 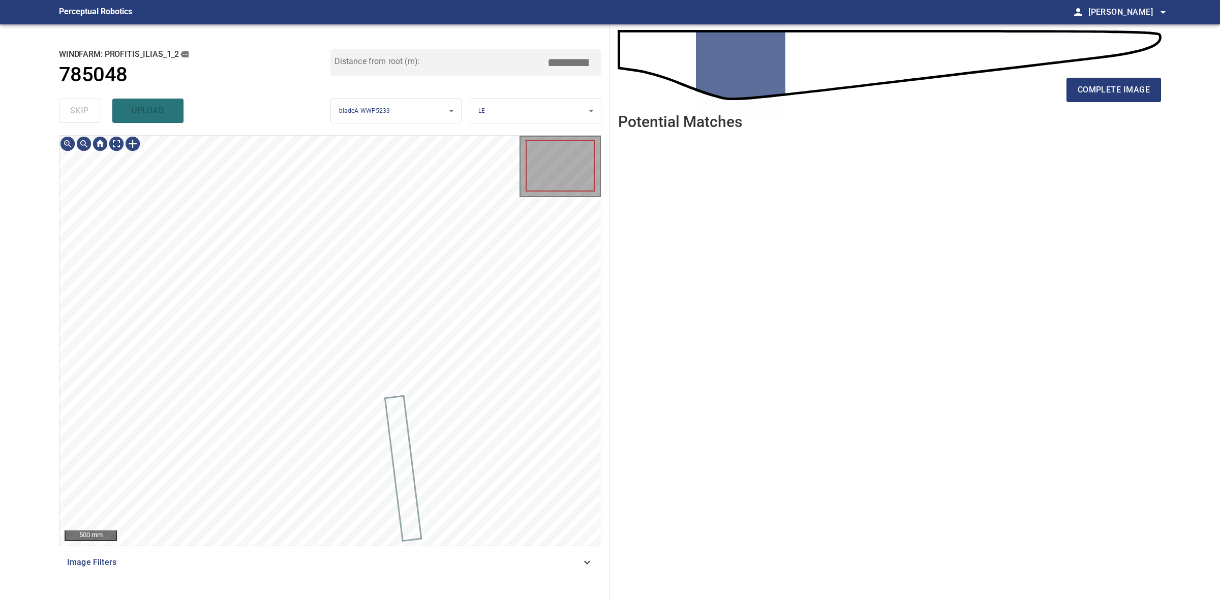 What do you see at coordinates (133, 144) in the screenshot?
I see `img: Toggle selection` at bounding box center [133, 144].